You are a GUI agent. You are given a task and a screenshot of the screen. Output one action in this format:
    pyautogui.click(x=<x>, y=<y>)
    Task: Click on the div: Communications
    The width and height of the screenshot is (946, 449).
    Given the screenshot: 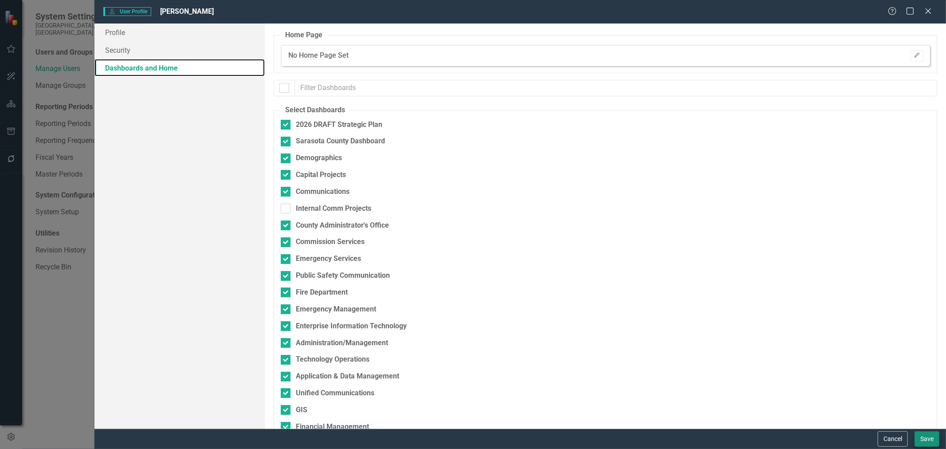 What is the action you would take?
    pyautogui.click(x=322, y=192)
    